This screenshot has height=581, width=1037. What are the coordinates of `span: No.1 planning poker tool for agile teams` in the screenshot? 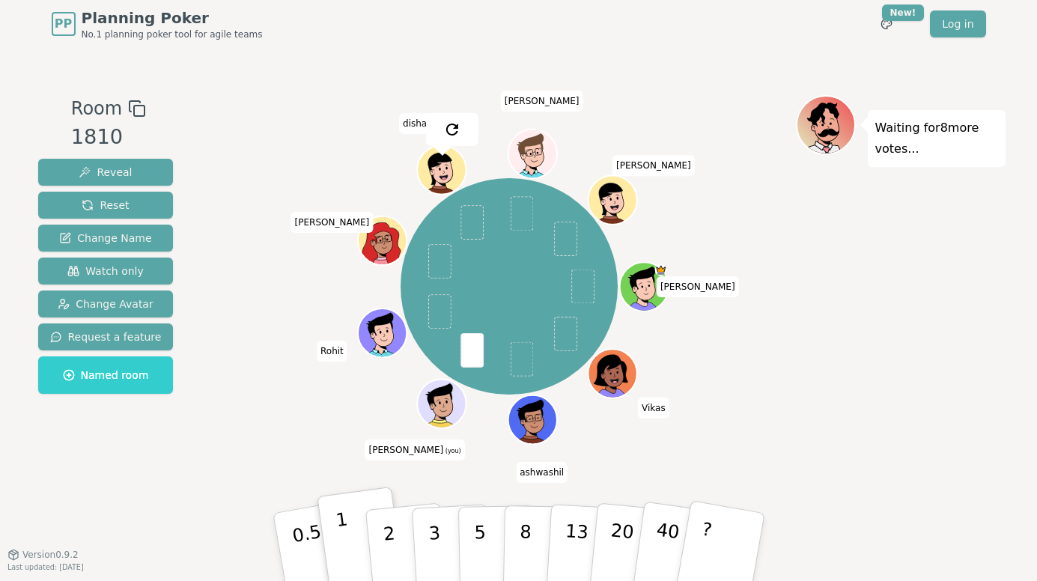 It's located at (172, 34).